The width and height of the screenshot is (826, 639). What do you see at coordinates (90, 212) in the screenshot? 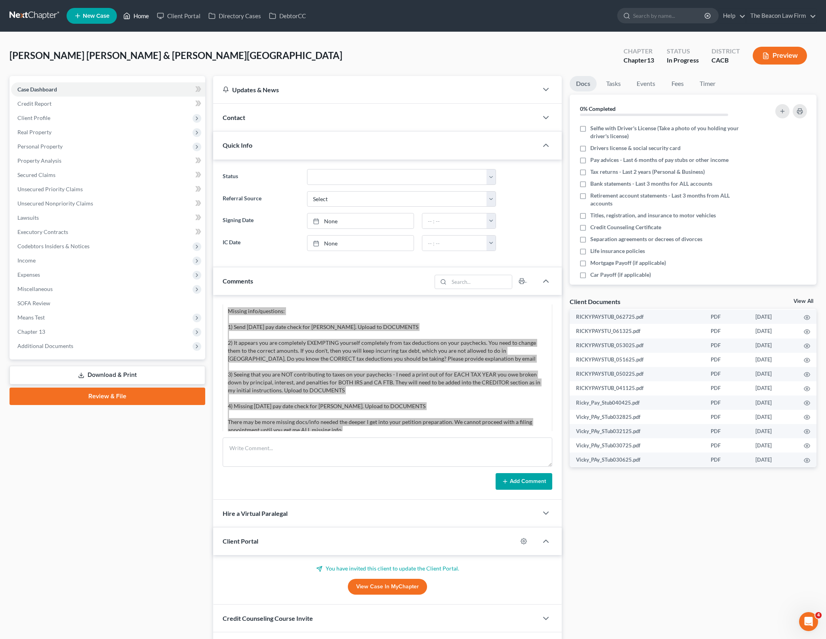
I see `div: i have other work to do so please just get it done` at bounding box center [90, 212].